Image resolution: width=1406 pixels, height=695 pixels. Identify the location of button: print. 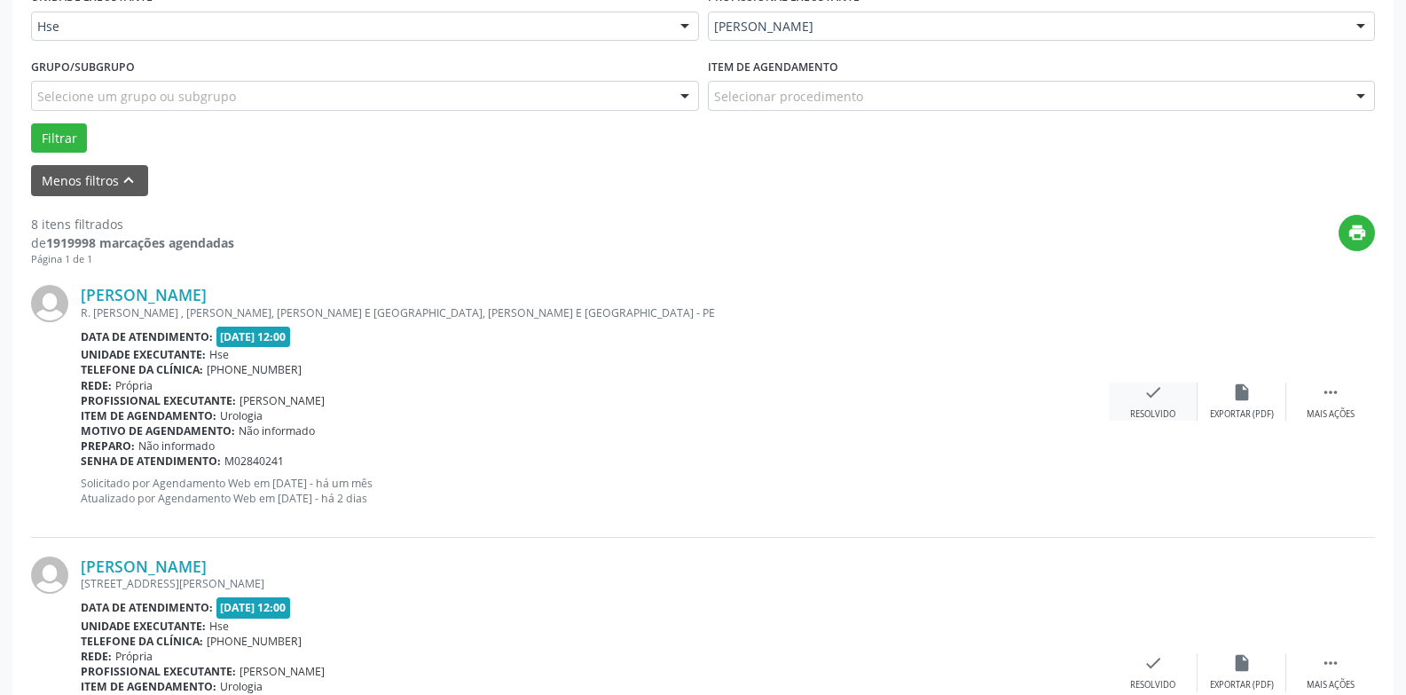
(1356, 232).